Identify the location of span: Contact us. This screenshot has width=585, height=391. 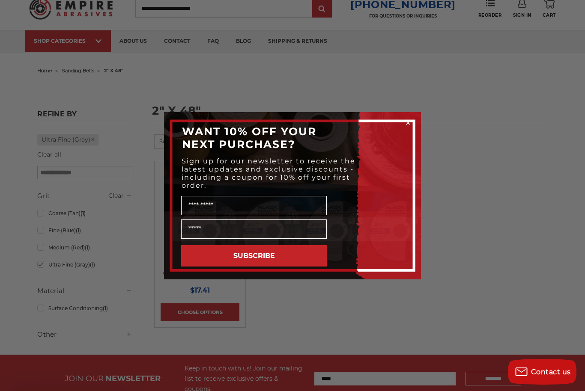
(550, 372).